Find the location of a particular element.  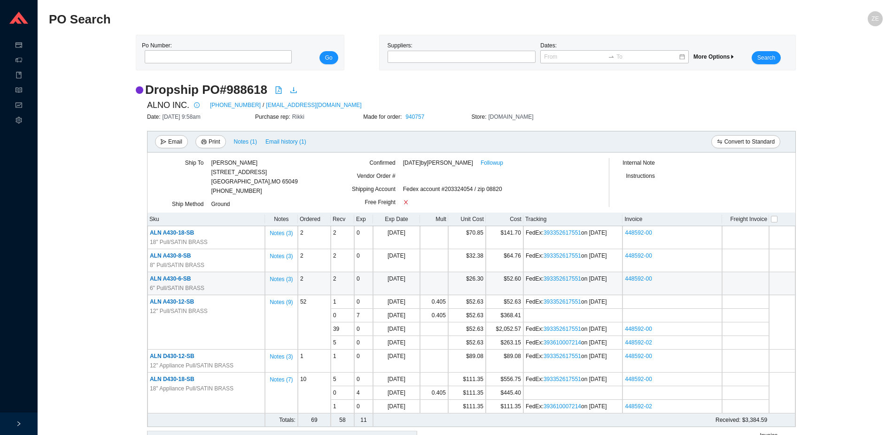

td: $141.70 is located at coordinates (504, 238).